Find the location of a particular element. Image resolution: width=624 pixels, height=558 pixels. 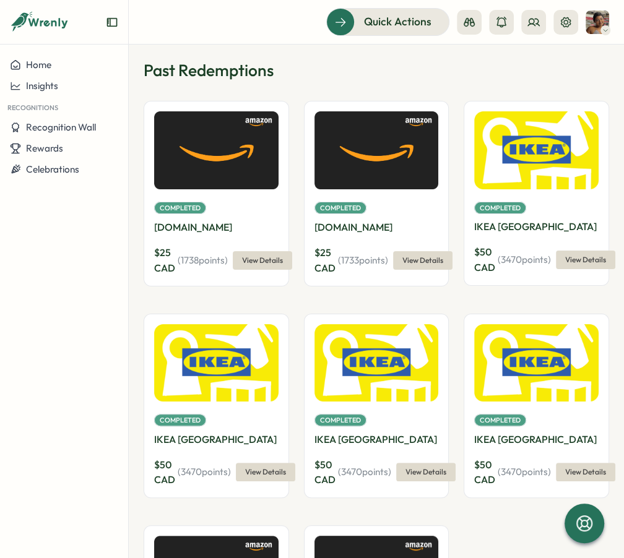

button: Shelby Perera is located at coordinates (597, 22).